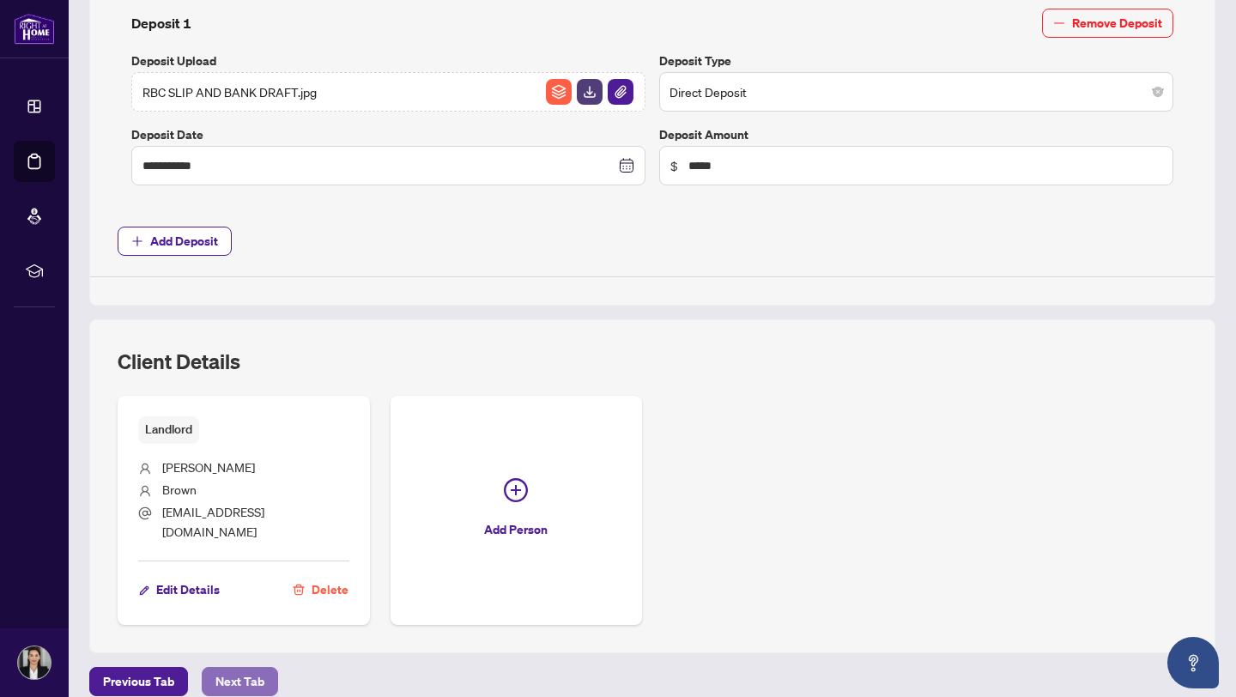  What do you see at coordinates (590, 92) in the screenshot?
I see `button: File Download` at bounding box center [590, 92].